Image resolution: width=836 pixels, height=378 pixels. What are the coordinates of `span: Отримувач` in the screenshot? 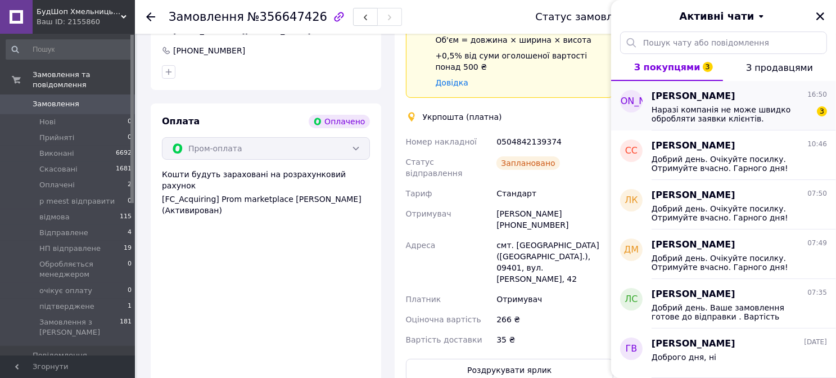 It's located at (429, 214).